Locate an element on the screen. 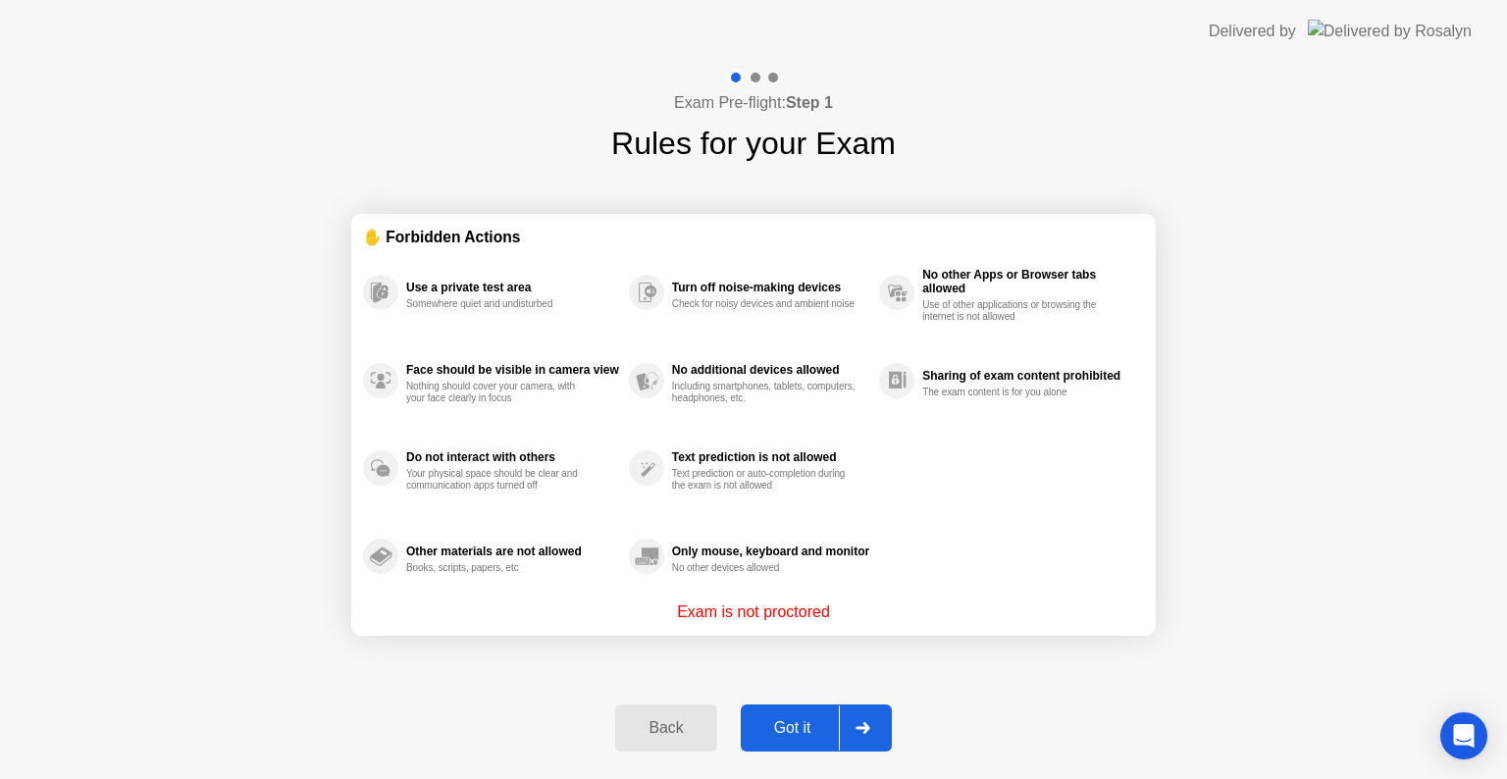 This screenshot has height=779, width=1507. p: Exam is not proctored is located at coordinates (753, 612).